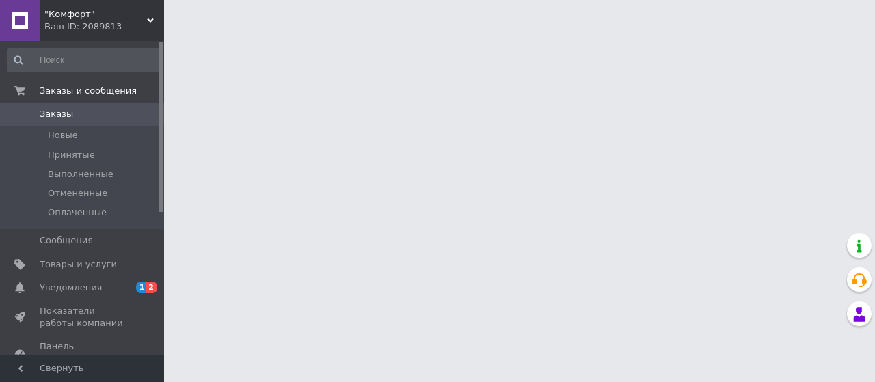 This screenshot has width=875, height=382. What do you see at coordinates (81, 174) in the screenshot?
I see `span: Выполненные` at bounding box center [81, 174].